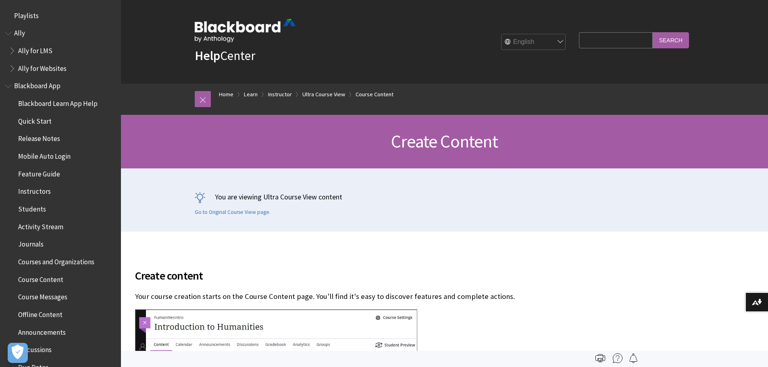 The image size is (768, 367). What do you see at coordinates (600, 358) in the screenshot?
I see `img: Print` at bounding box center [600, 358].